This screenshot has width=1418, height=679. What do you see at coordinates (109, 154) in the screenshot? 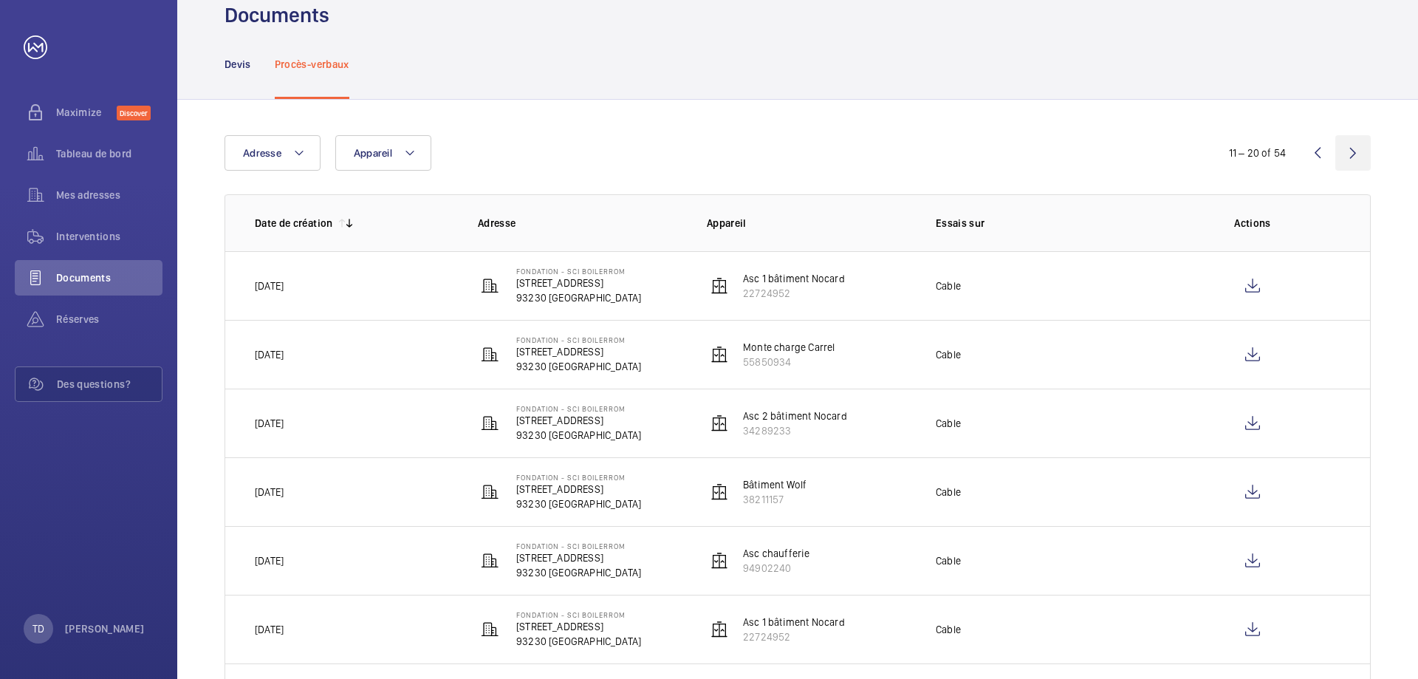
I see `span: Tableau de bord` at bounding box center [109, 154].